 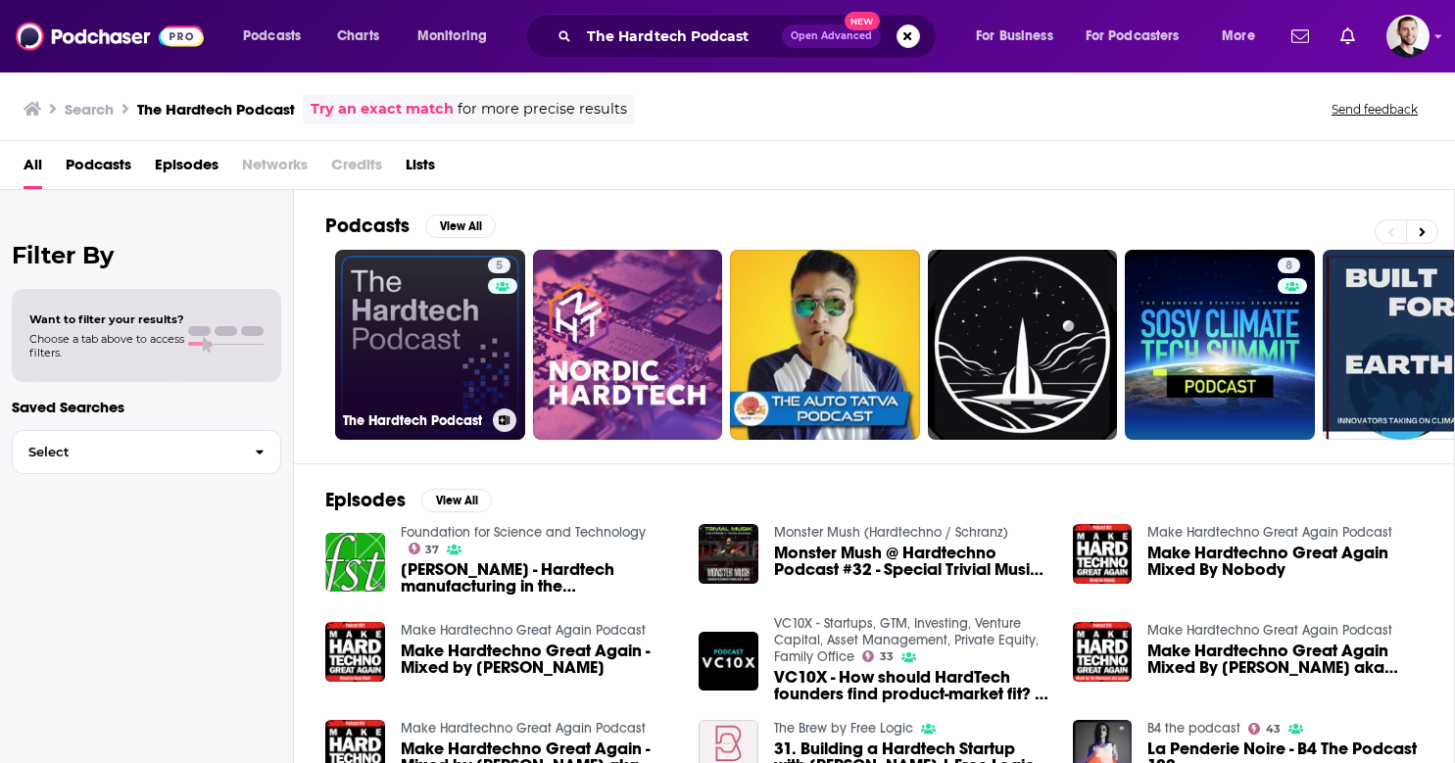 I want to click on img: Podchaser - Follow, Share and Rate Podcasts, so click(x=110, y=36).